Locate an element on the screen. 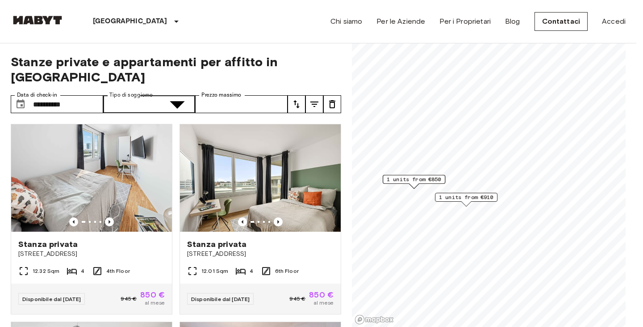 The width and height of the screenshot is (643, 327). img: Marketing picture of unit DE-02-021-002-02HF is located at coordinates (260, 178).